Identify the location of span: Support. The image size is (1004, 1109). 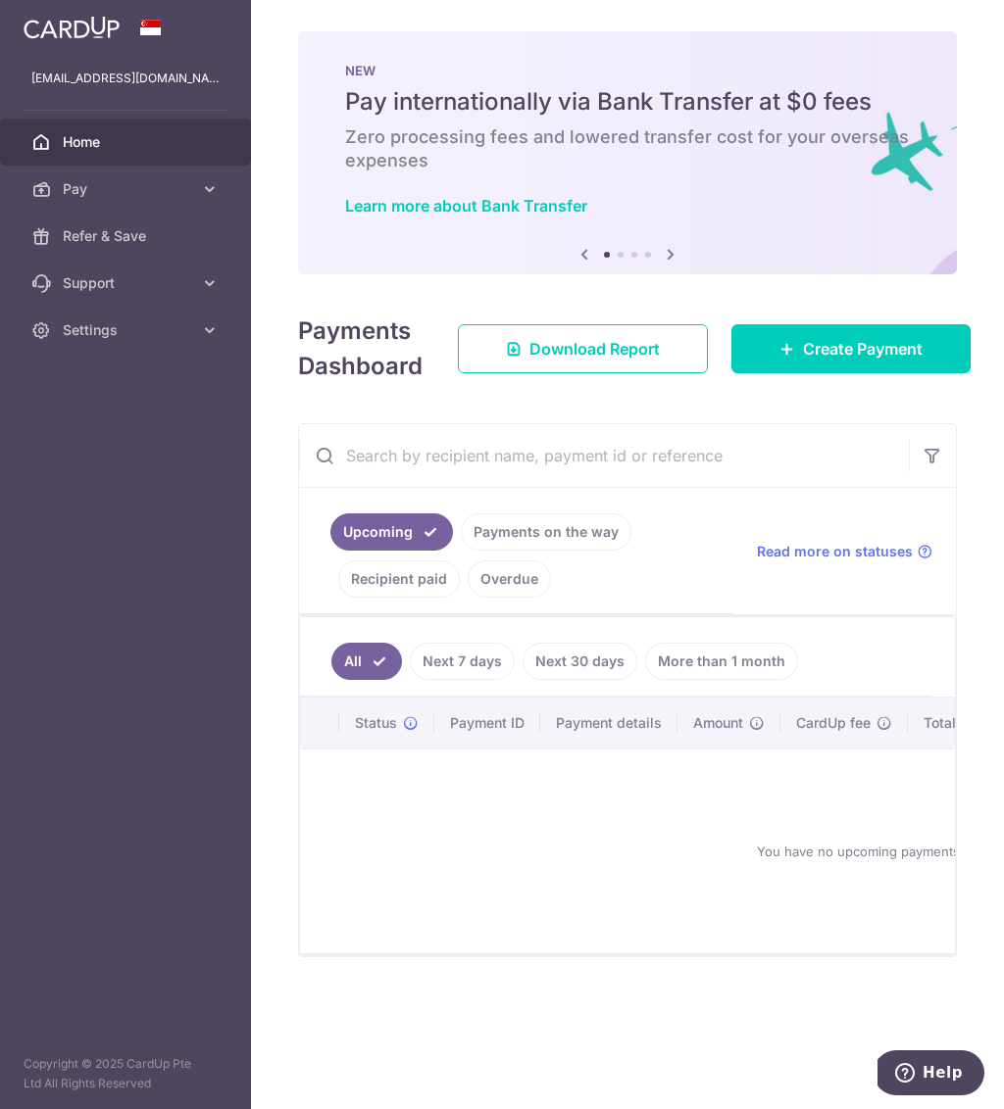
(127, 283).